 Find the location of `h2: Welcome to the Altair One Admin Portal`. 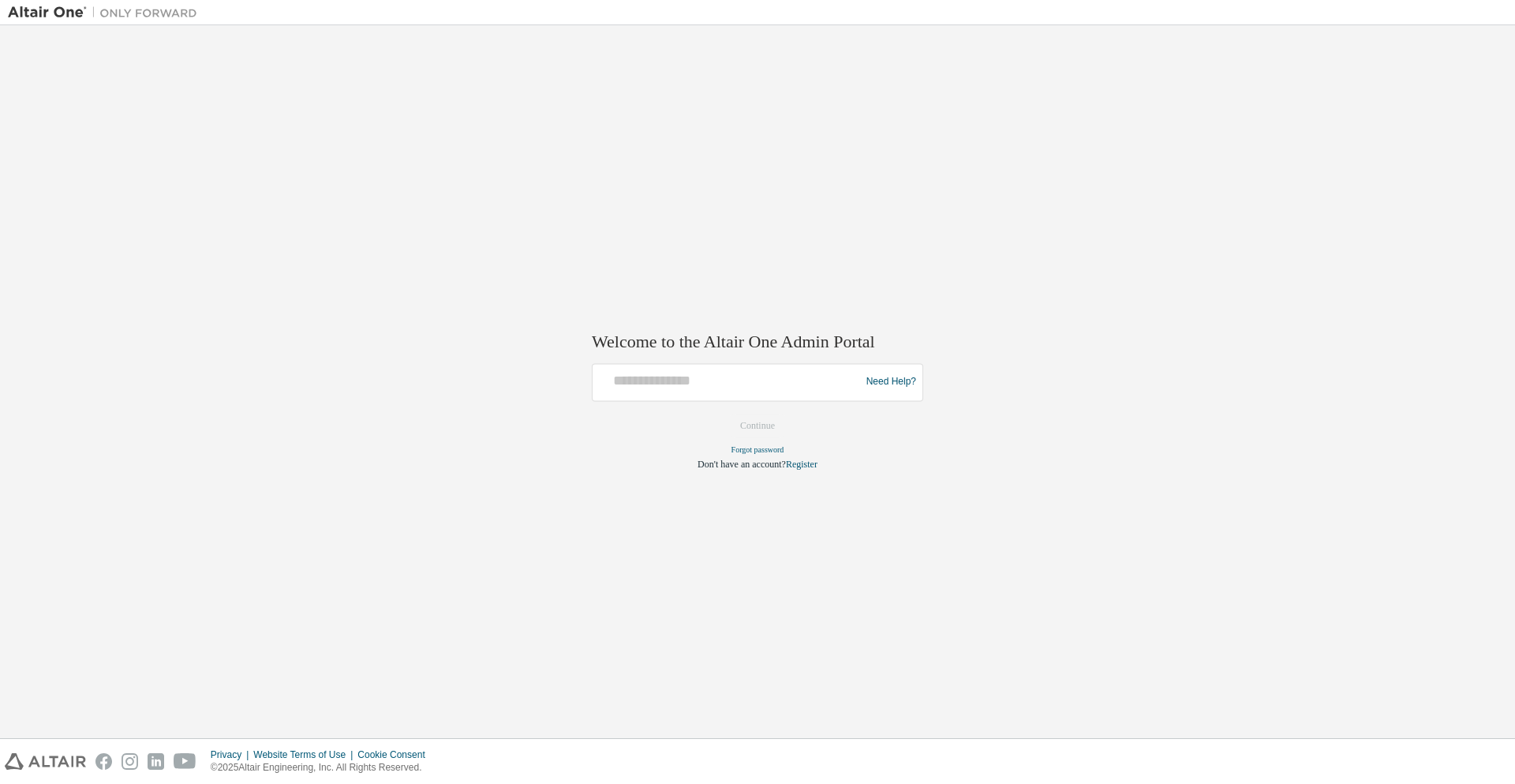

h2: Welcome to the Altair One Admin Portal is located at coordinates (758, 343).